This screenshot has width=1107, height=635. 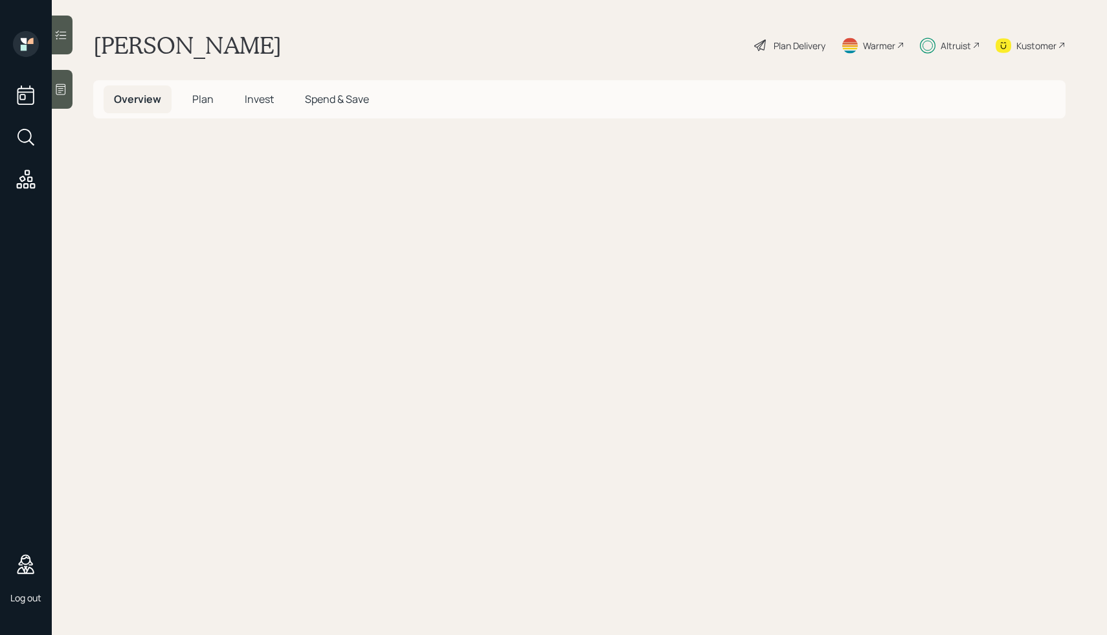 What do you see at coordinates (1036, 45) in the screenshot?
I see `div: Kustomer` at bounding box center [1036, 45].